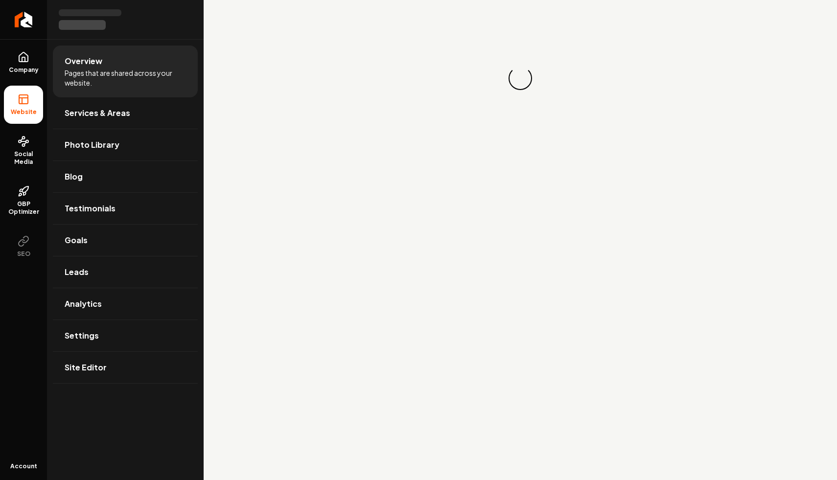 The width and height of the screenshot is (837, 480). Describe the element at coordinates (125, 177) in the screenshot. I see `a: Blog` at that location.